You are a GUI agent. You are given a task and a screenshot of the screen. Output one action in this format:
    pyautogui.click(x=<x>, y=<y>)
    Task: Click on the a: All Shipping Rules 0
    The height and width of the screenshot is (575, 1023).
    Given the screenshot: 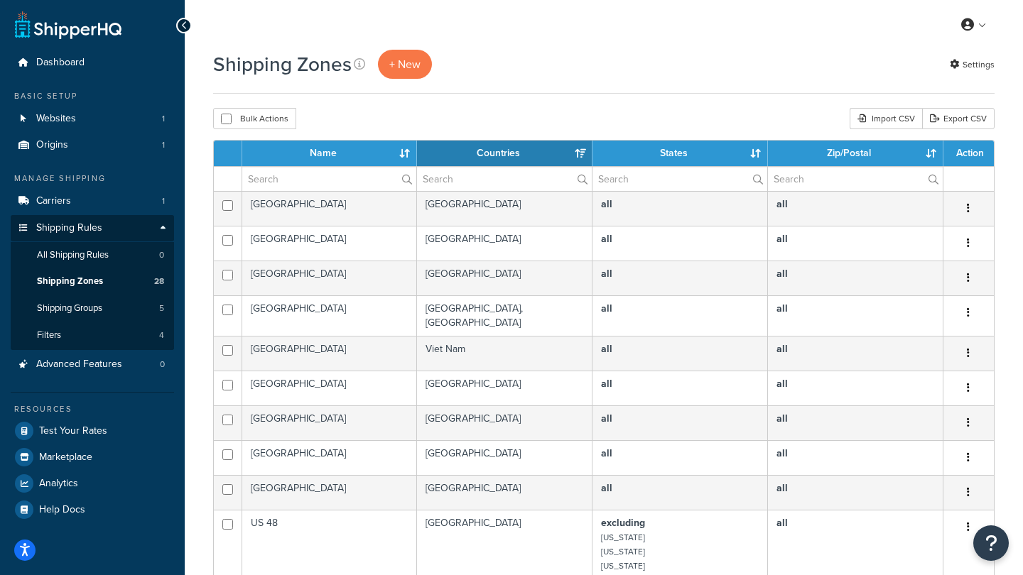 What is the action you would take?
    pyautogui.click(x=92, y=255)
    